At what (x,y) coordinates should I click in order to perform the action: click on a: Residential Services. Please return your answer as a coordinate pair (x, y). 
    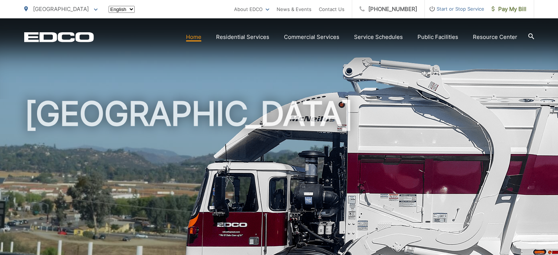
    Looking at the image, I should click on (243, 37).